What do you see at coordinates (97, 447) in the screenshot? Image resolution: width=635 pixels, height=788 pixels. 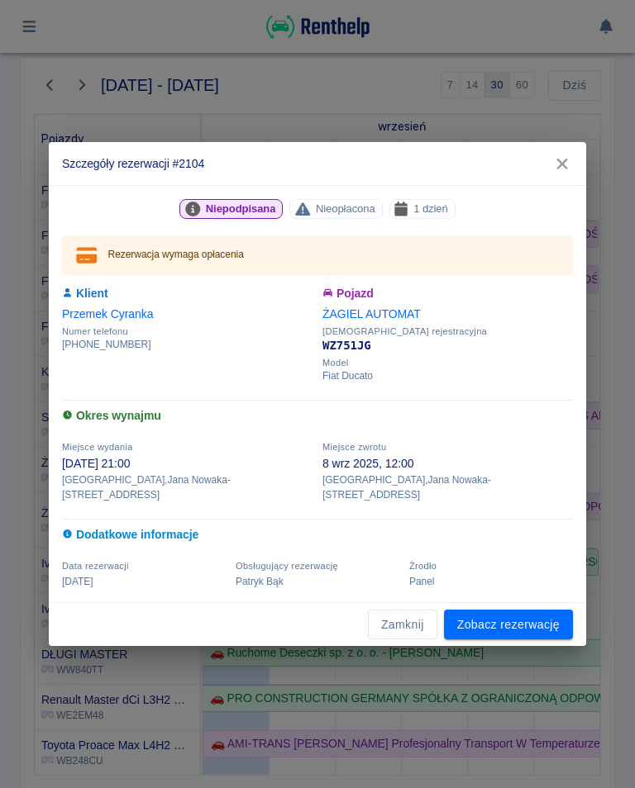 I see `span: Miejsce wydania` at bounding box center [97, 447].